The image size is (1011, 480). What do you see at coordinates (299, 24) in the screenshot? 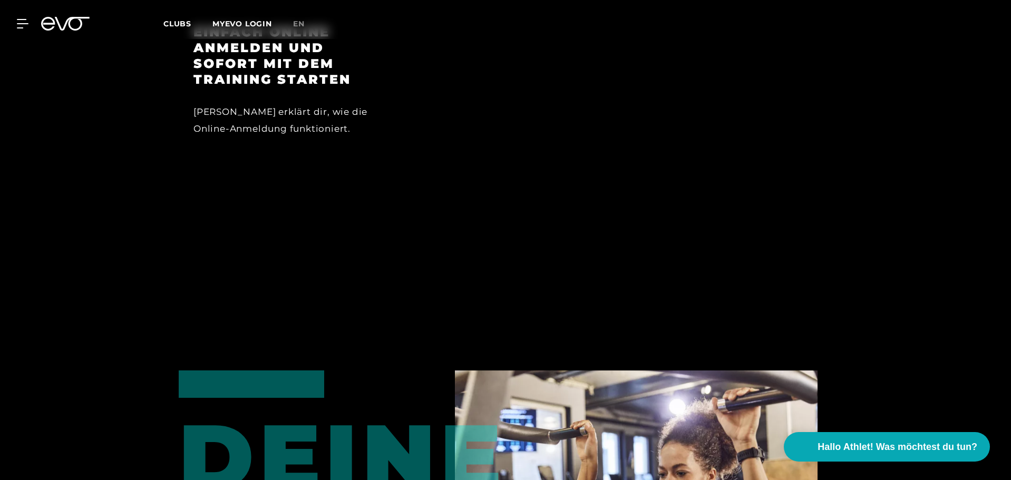
I see `span: en` at bounding box center [299, 24].